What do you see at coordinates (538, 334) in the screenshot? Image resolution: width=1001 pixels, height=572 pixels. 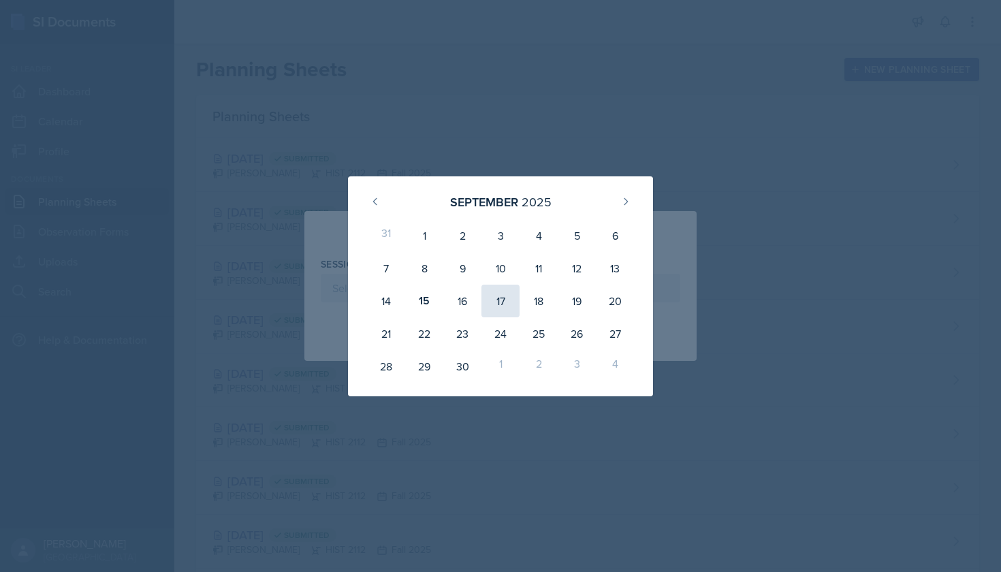 I see `div: 25` at bounding box center [538, 334].